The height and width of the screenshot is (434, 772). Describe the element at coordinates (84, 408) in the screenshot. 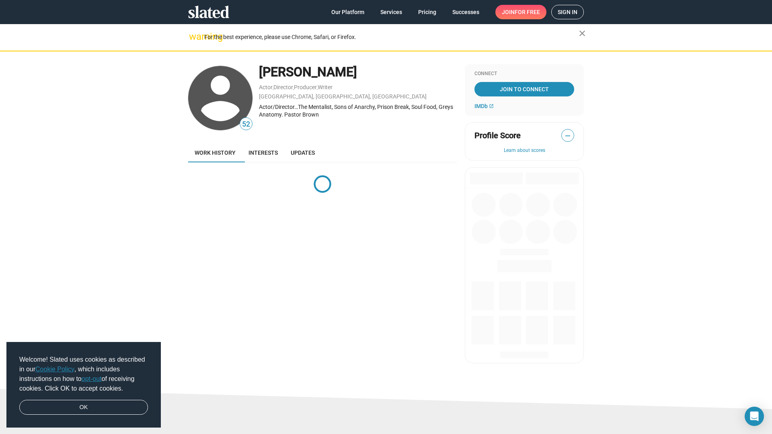

I see `a: dismiss cookie message` at that location.